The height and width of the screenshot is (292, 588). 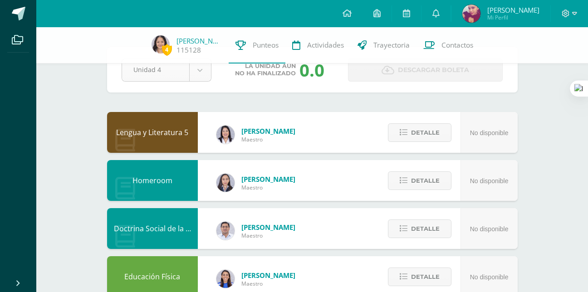 What do you see at coordinates (167, 70) in the screenshot?
I see `a: Unidad 4` at bounding box center [167, 70].